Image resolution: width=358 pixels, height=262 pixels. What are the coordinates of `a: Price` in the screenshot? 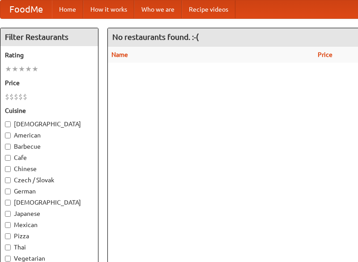 It's located at (325, 55).